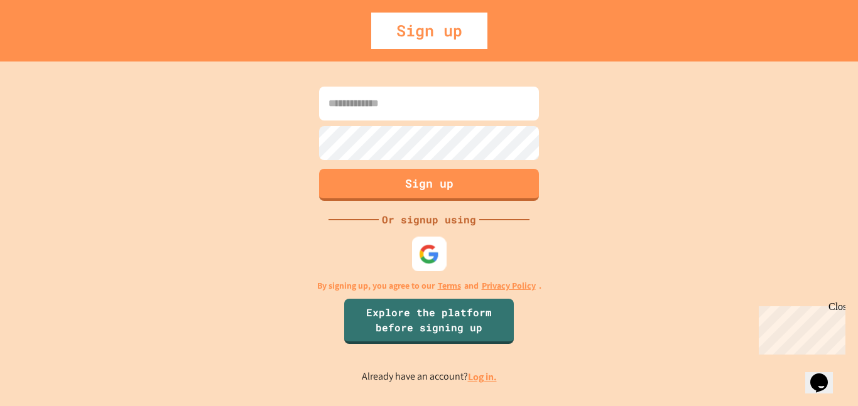  I want to click on div: Or signup using, so click(429, 220).